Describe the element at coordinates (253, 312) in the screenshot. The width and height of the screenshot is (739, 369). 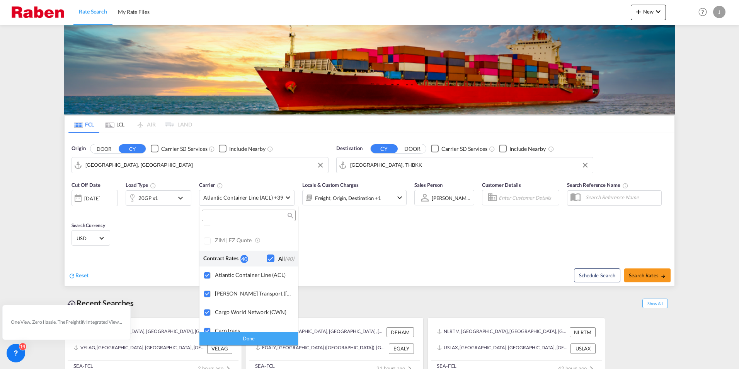
I see `div: Cargo World Network (CWN)` at that location.